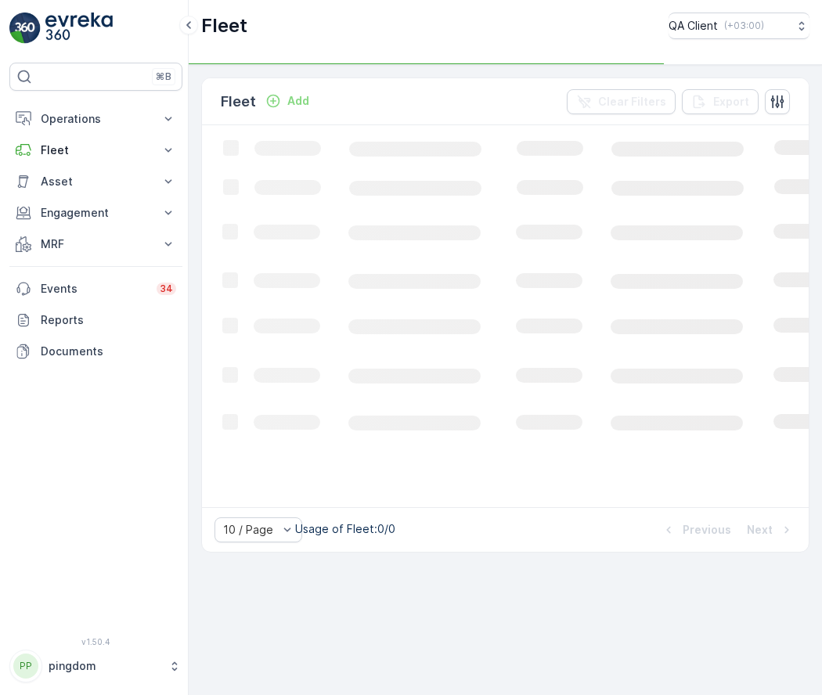 Image resolution: width=822 pixels, height=695 pixels. Describe the element at coordinates (731, 102) in the screenshot. I see `p: Export` at that location.